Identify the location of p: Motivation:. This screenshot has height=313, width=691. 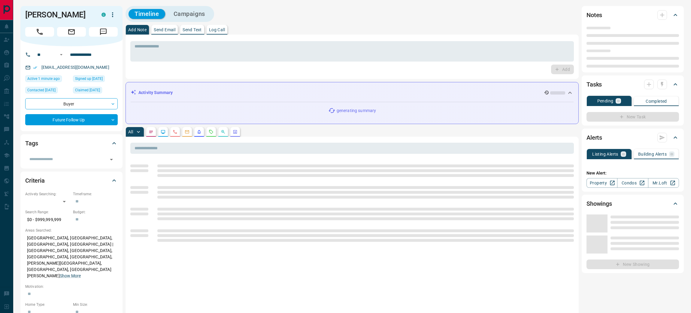
(72, 287).